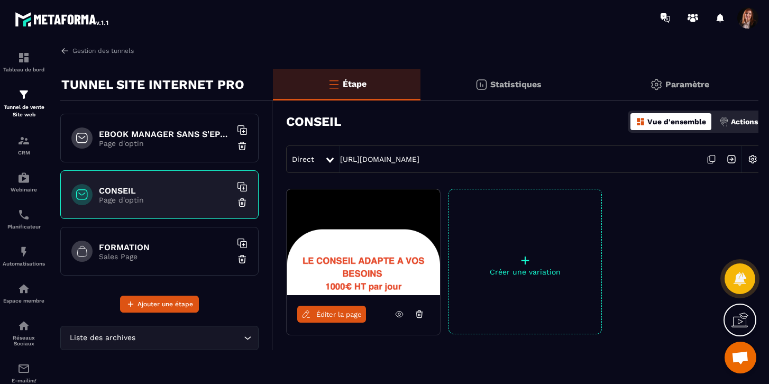  I want to click on p: Paramètre, so click(687, 84).